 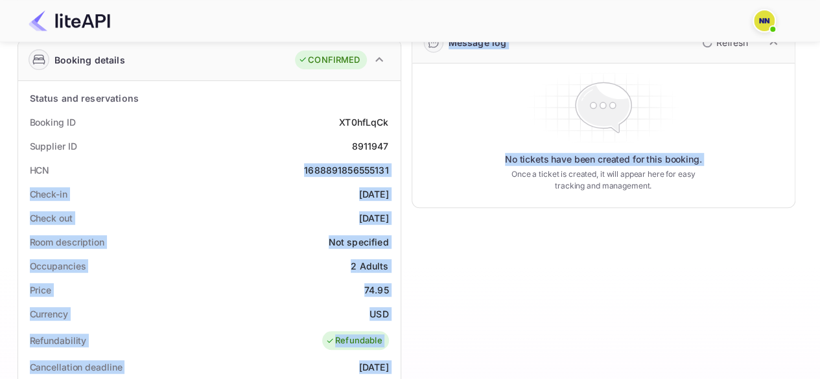 I want to click on div: 74.95, so click(x=377, y=290).